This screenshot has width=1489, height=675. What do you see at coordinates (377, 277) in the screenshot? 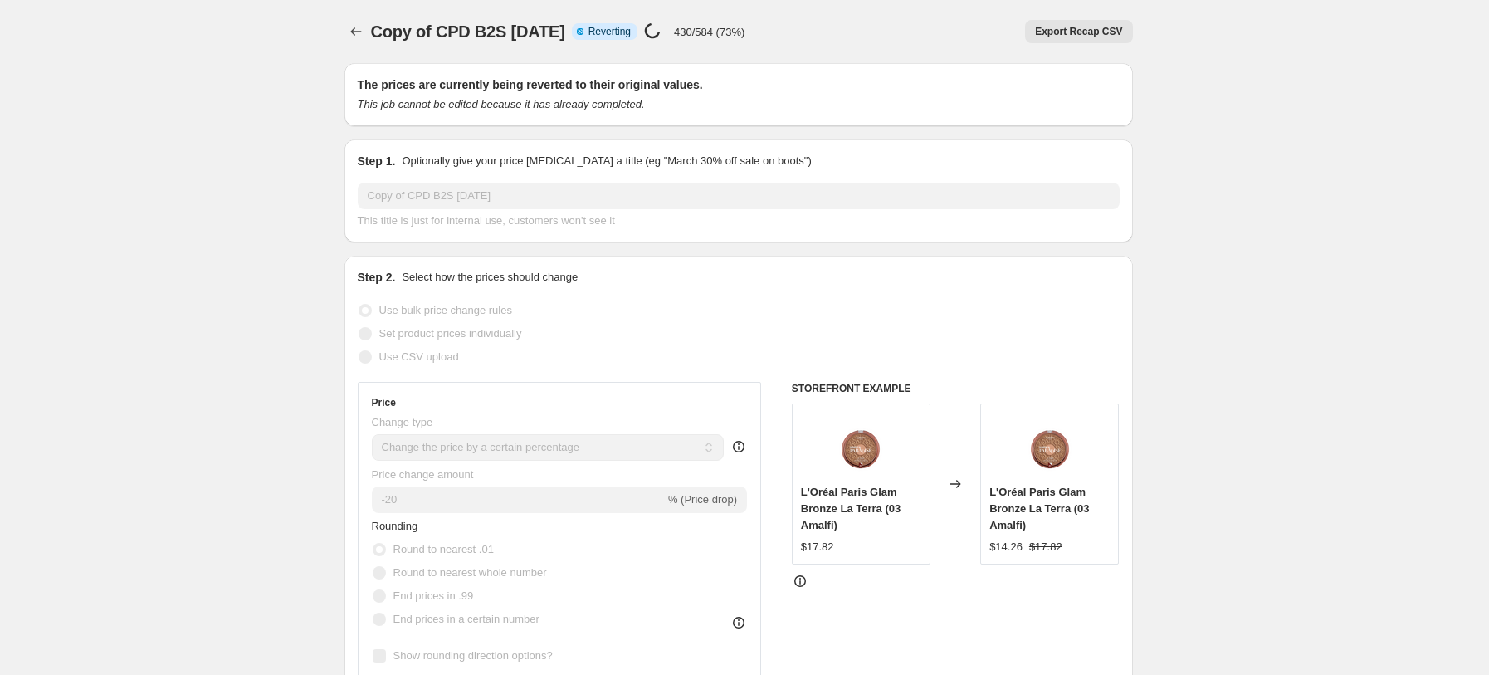
I see `h2: Step 2.` at bounding box center [377, 277].